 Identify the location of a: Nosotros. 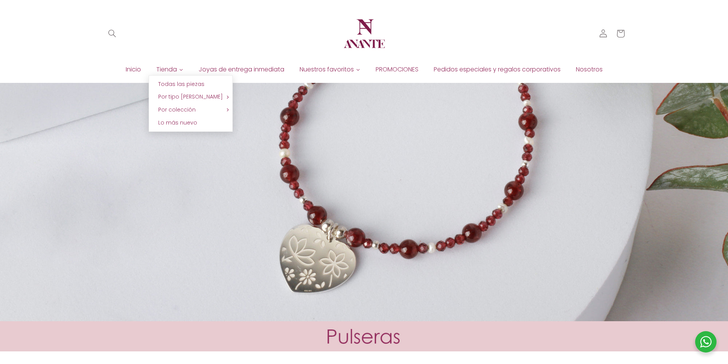
(589, 70).